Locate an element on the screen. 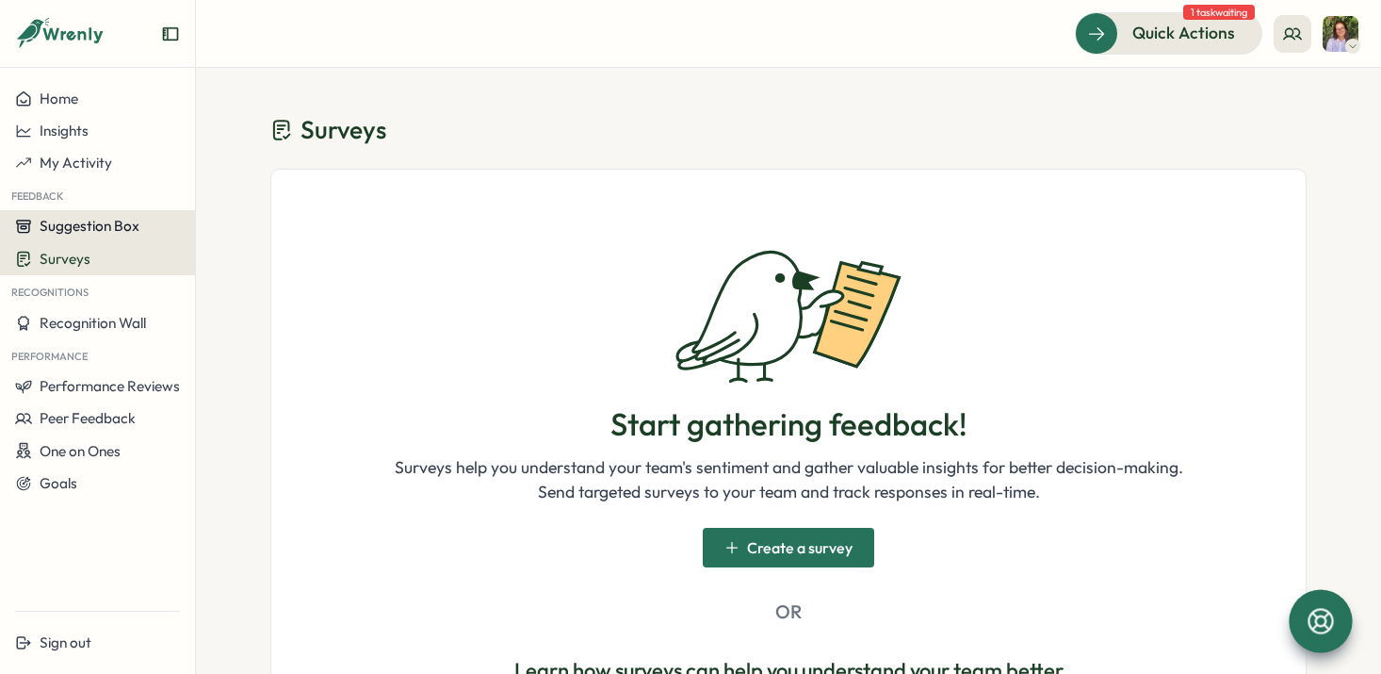 The width and height of the screenshot is (1381, 674). img: Weronika Lukasiak is located at coordinates (1341, 34).